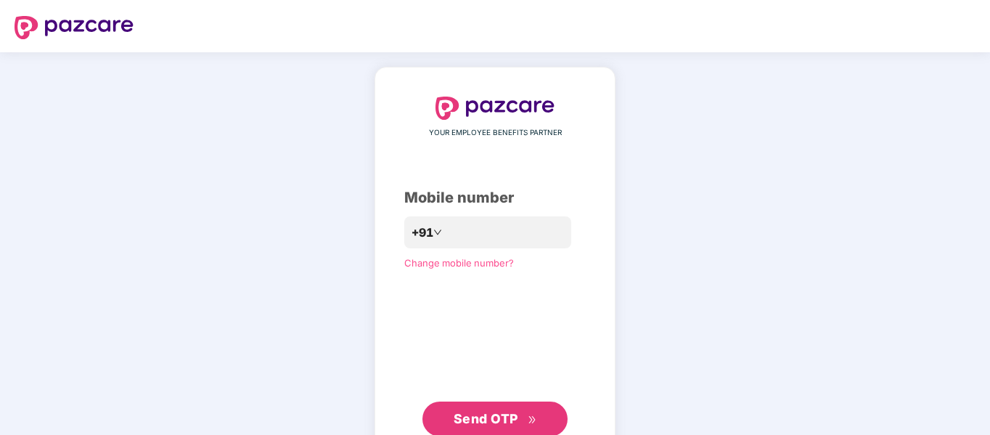  What do you see at coordinates (459, 263) in the screenshot?
I see `span: Change mobile number?` at bounding box center [459, 263].